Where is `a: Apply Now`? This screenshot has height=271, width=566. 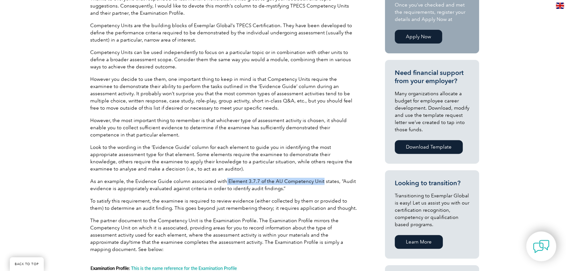 a: Apply Now is located at coordinates (418, 37).